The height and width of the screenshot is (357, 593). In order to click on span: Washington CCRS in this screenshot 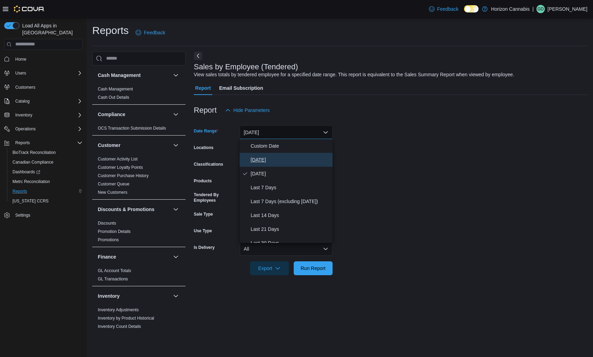, I will do `click(46, 201)`.